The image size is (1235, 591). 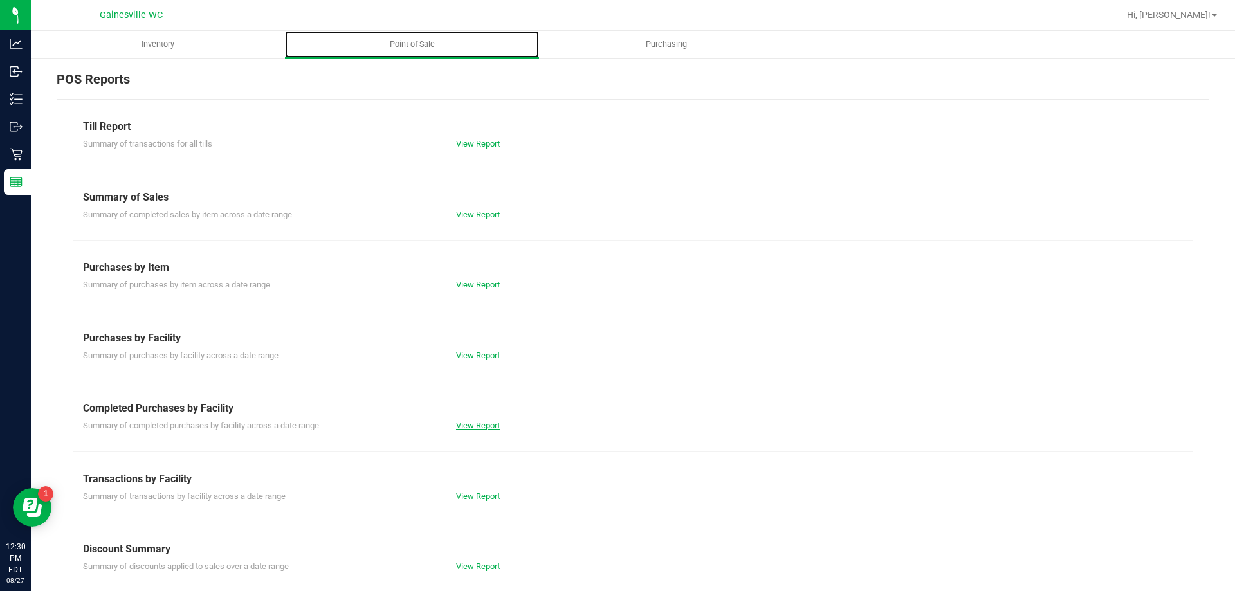 What do you see at coordinates (666, 44) in the screenshot?
I see `a: Purchasing` at bounding box center [666, 44].